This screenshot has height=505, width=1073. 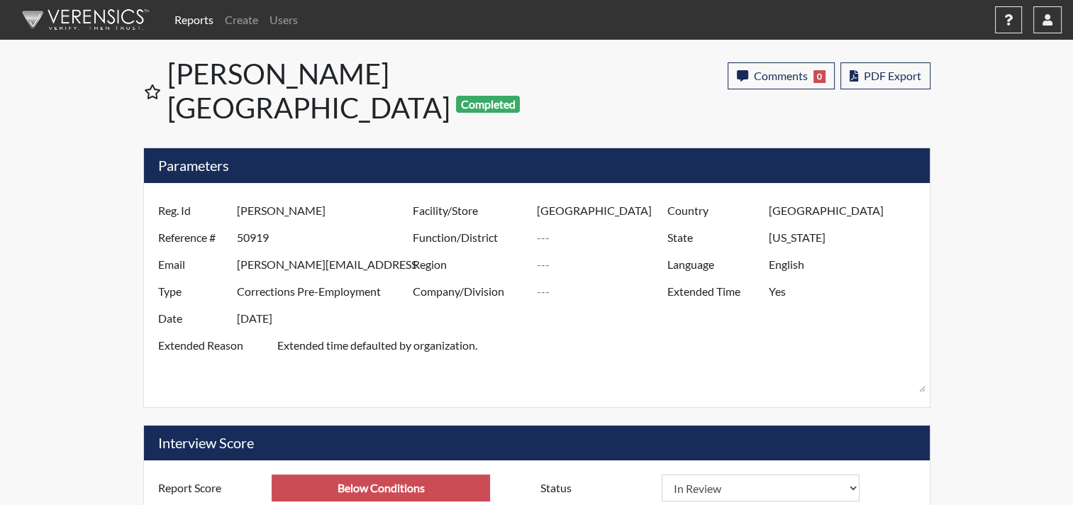 I want to click on label: Report Score, so click(x=210, y=488).